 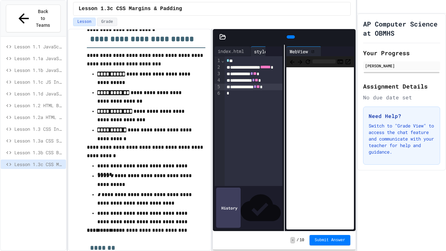 What do you see at coordinates (39, 117) in the screenshot?
I see `span: Lesson 1.2a HTML Continued` at bounding box center [39, 117].